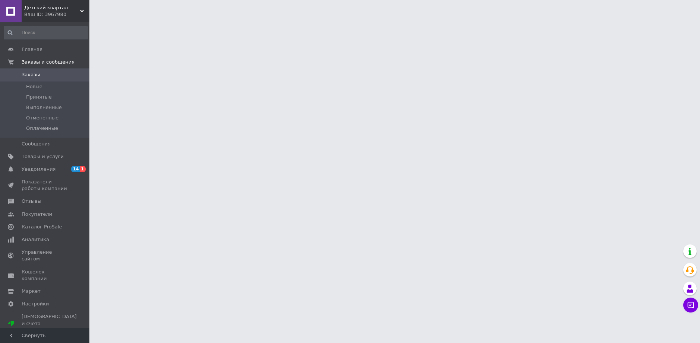 The width and height of the screenshot is (700, 343). Describe the element at coordinates (42, 157) in the screenshot. I see `span: Товары и услуги` at that location.